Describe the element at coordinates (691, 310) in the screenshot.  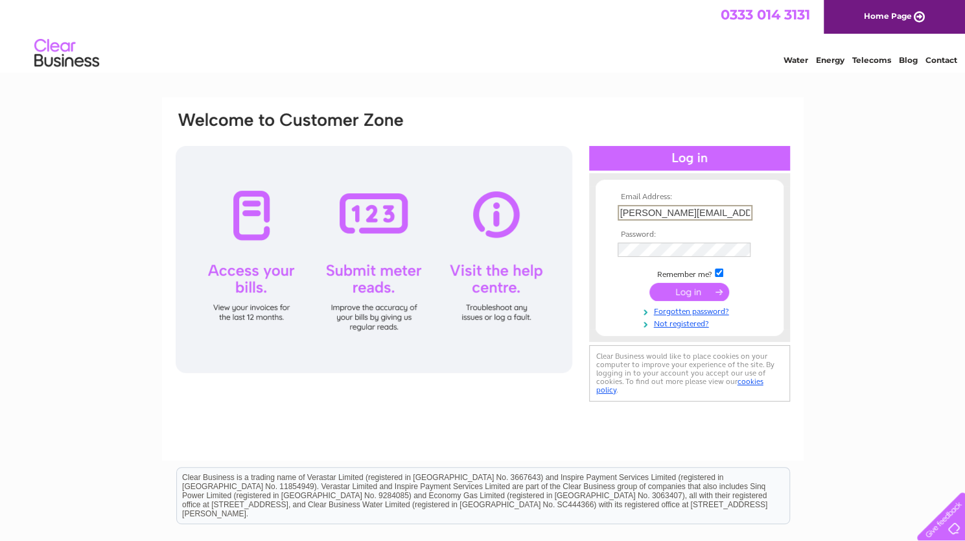
I see `a: Forgotten password?` at that location.